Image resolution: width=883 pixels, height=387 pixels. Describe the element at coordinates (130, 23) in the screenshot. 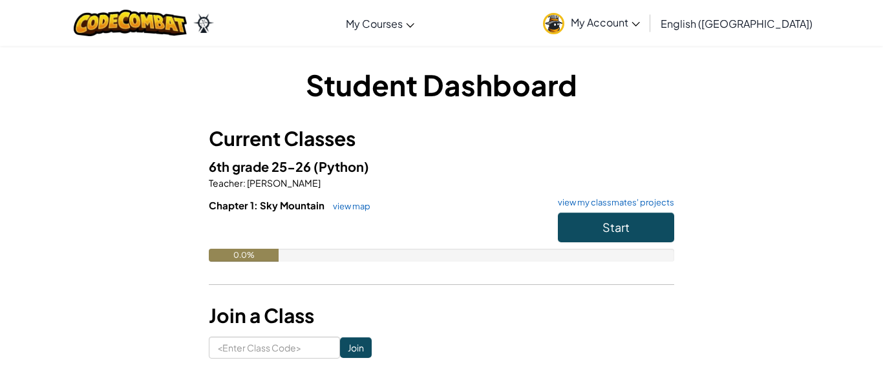

I see `img: CodeCombat logo` at that location.